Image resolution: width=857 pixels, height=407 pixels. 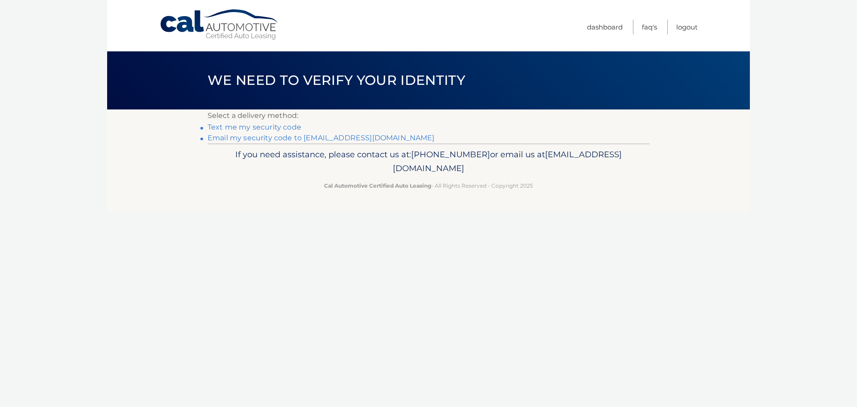 What do you see at coordinates (255, 127) in the screenshot?
I see `a: Text me my security code` at bounding box center [255, 127].